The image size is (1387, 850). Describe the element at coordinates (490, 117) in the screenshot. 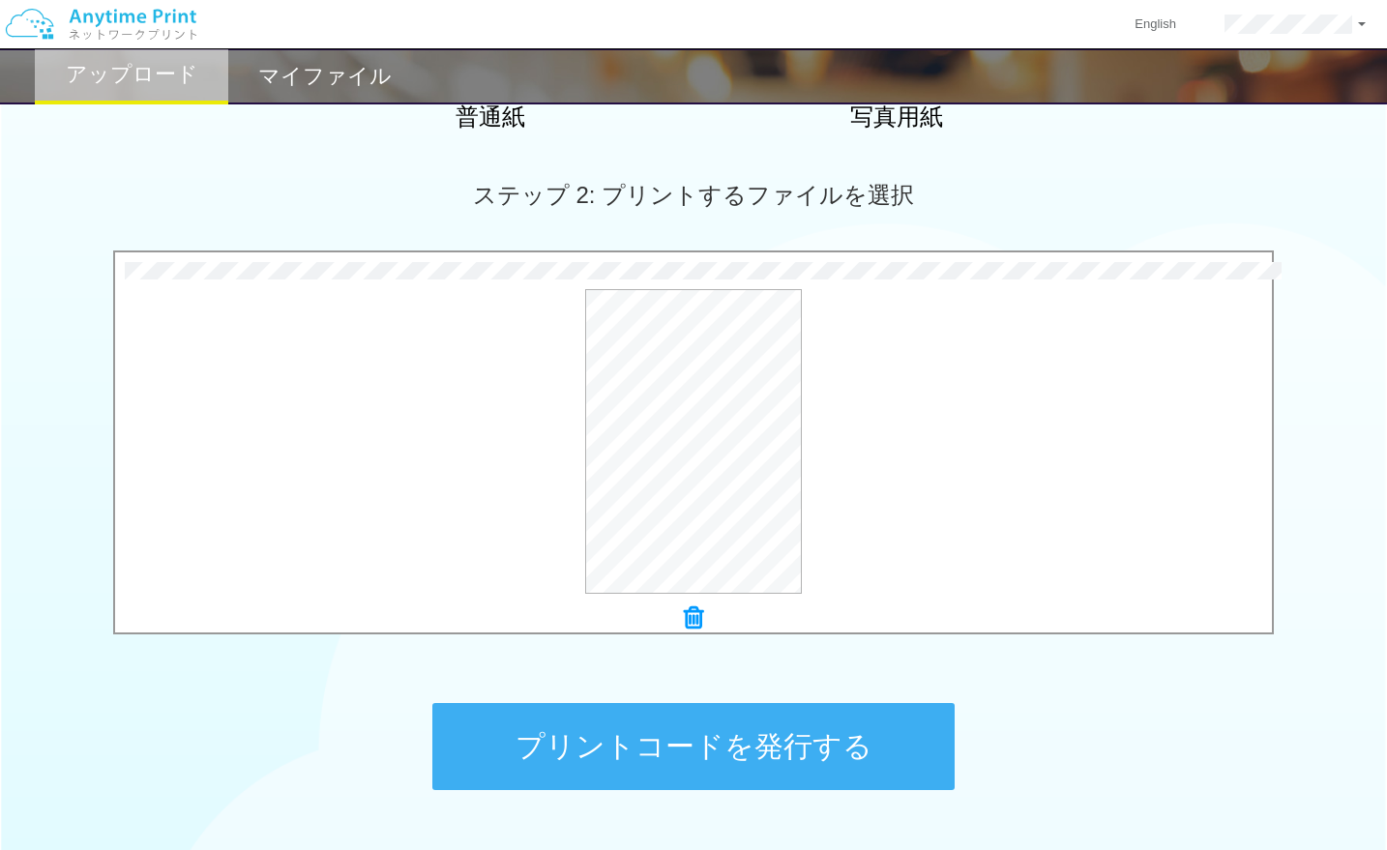

I see `h2: 普通紙` at that location.